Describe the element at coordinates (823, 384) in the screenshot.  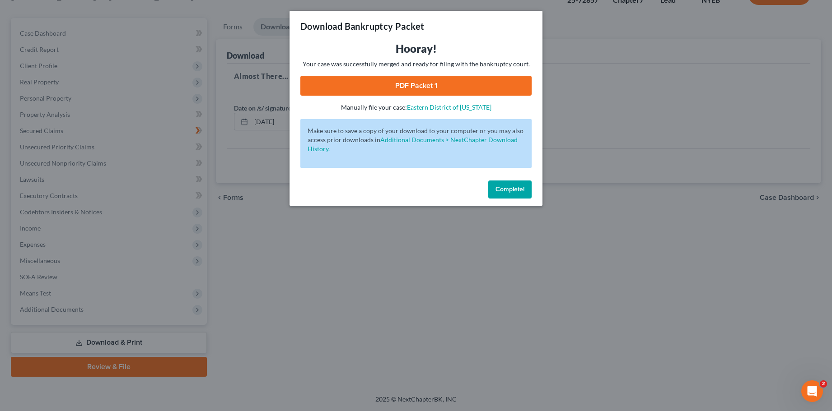
I see `span: 2` at that location.